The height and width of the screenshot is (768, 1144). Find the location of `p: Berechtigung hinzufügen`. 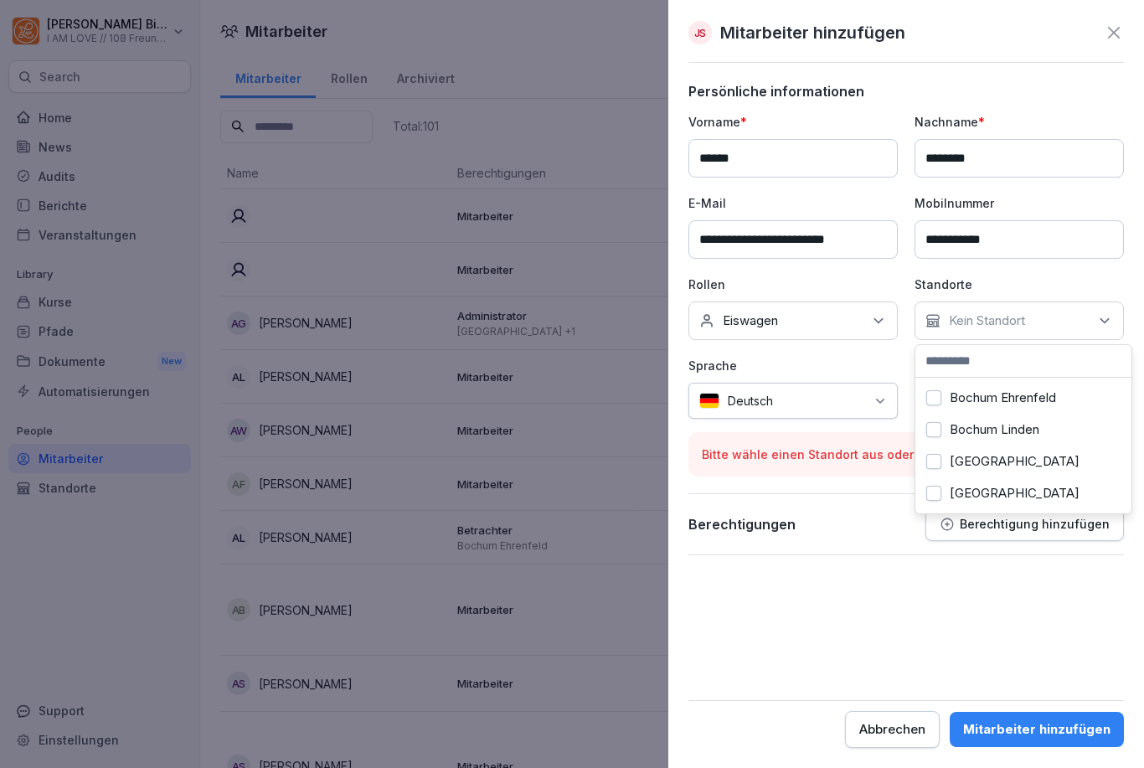

p: Berechtigung hinzufügen is located at coordinates (1035, 524).